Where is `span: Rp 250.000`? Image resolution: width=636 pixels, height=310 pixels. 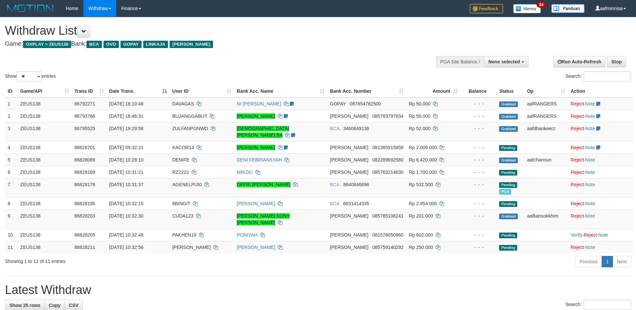 span: Rp 250.000 is located at coordinates (421, 248).